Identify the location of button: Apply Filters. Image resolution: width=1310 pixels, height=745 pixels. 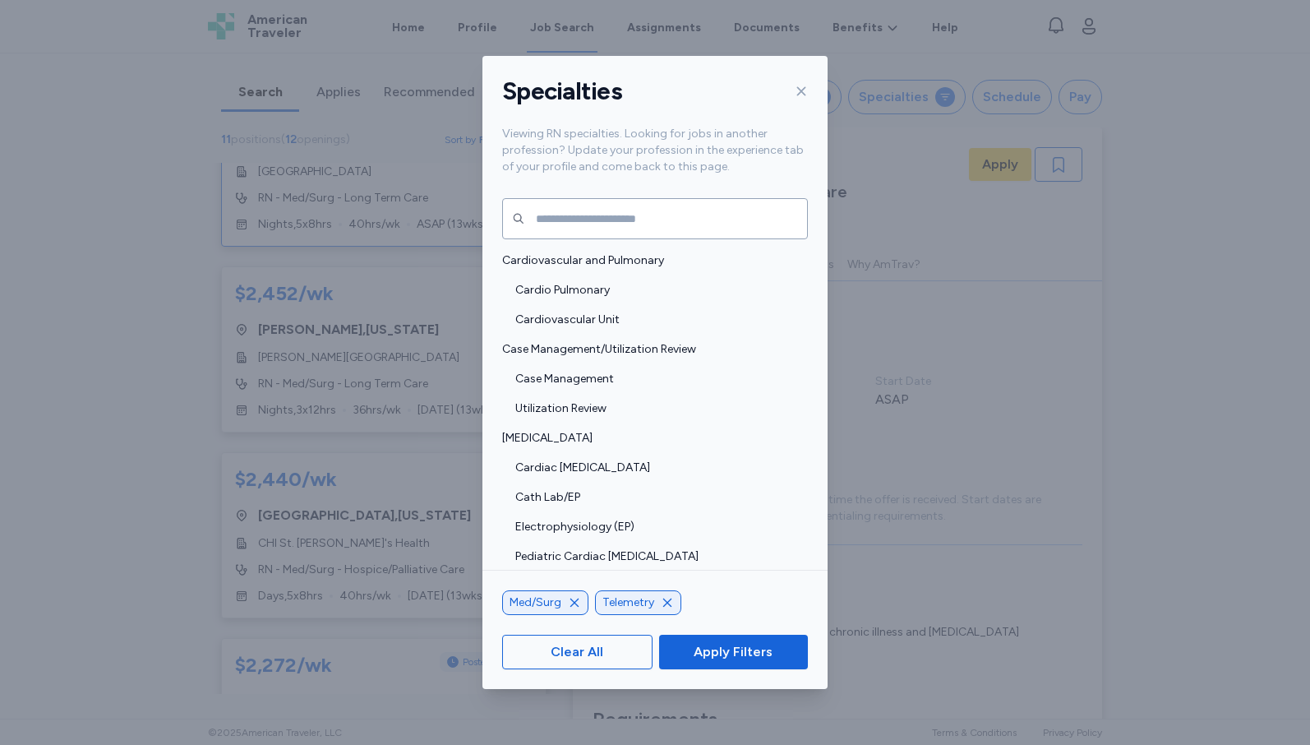
(733, 652).